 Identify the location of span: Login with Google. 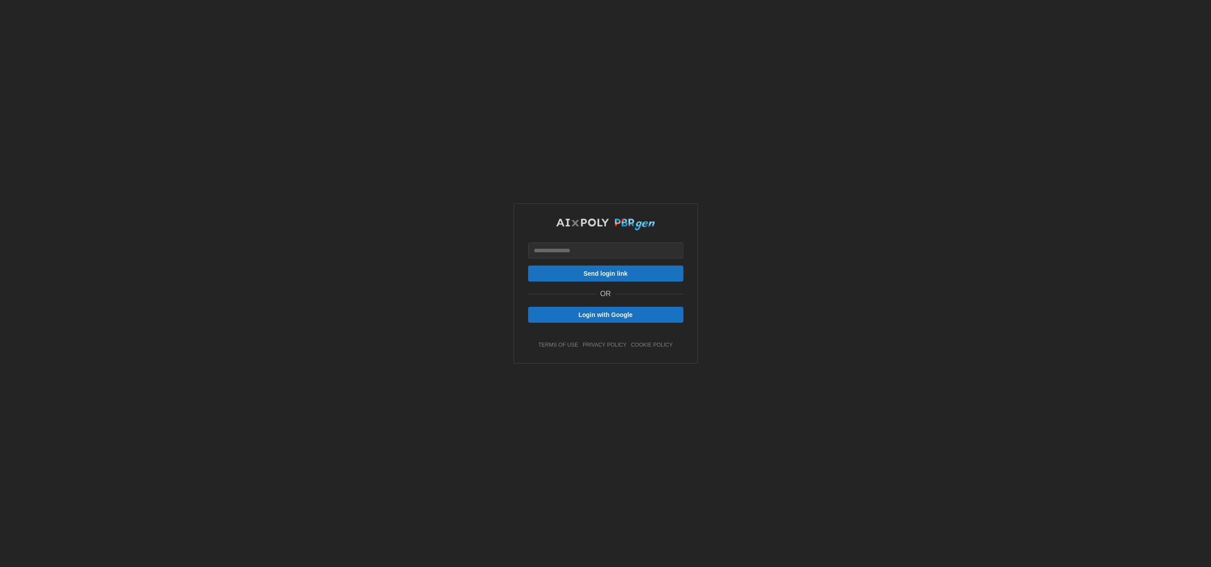
(605, 315).